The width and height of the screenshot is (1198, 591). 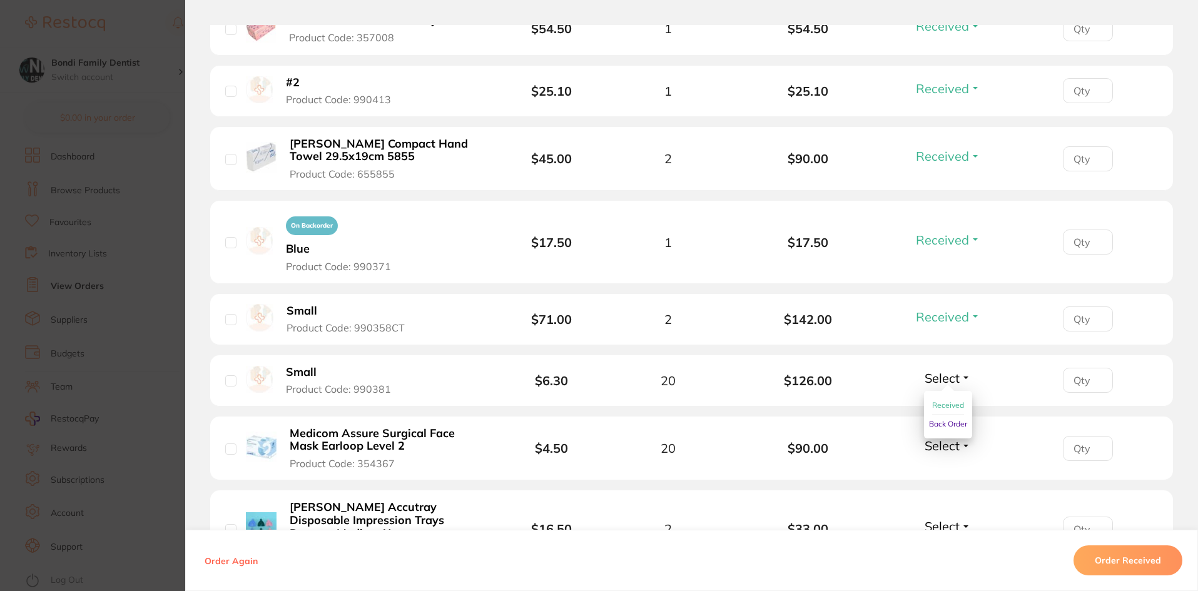 What do you see at coordinates (338, 389) in the screenshot?
I see `span: Product Code: 990381` at bounding box center [338, 389].